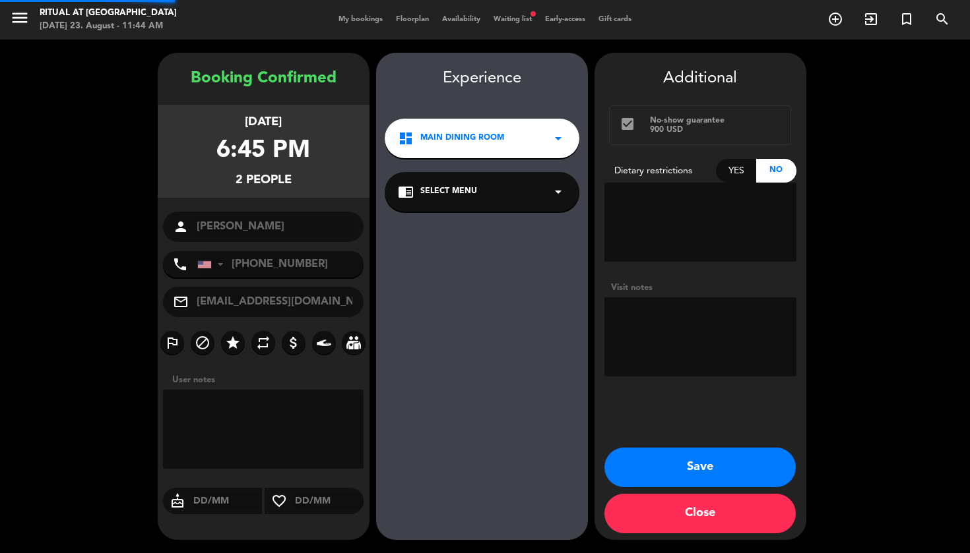 This screenshot has height=553, width=970. Describe the element at coordinates (627, 124) in the screenshot. I see `i: check_box` at that location.